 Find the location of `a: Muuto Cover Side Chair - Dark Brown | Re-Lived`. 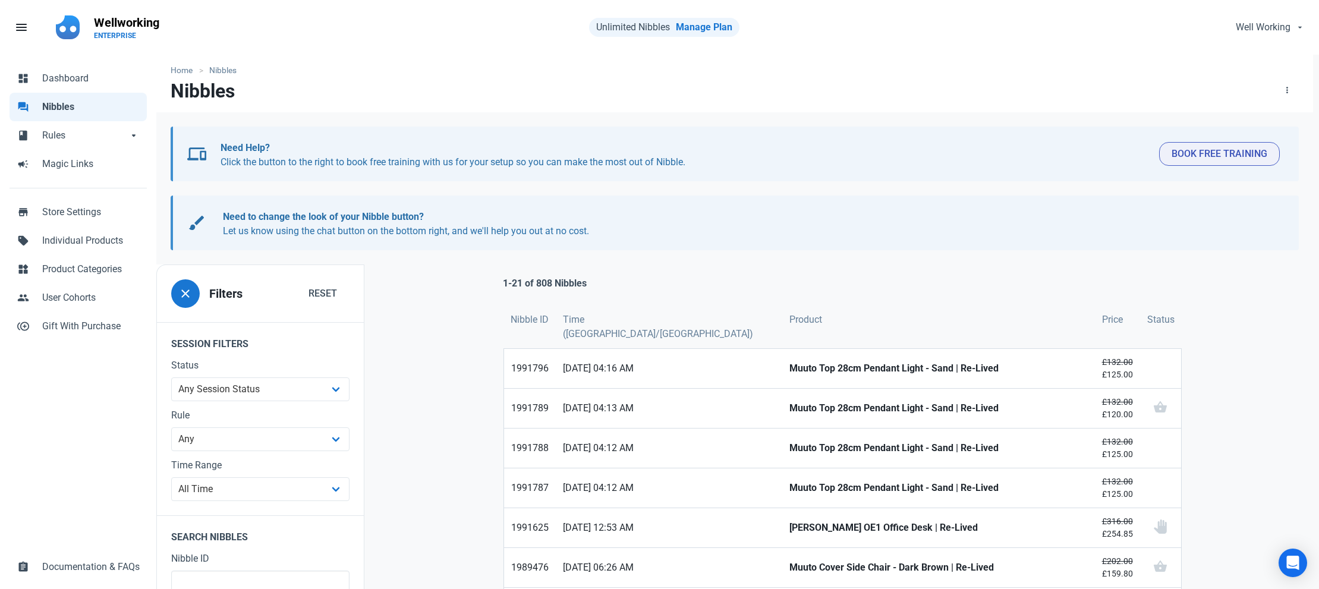

a: Muuto Cover Side Chair - Dark Brown | Re-Lived is located at coordinates (939, 568).